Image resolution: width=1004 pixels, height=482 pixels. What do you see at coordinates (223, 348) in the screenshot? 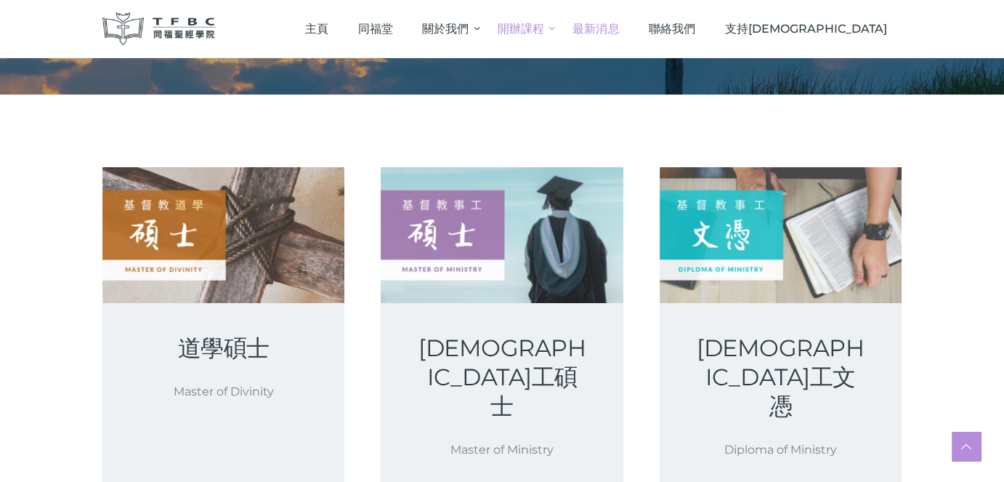
I see `a: 道學碩士` at bounding box center [223, 348].